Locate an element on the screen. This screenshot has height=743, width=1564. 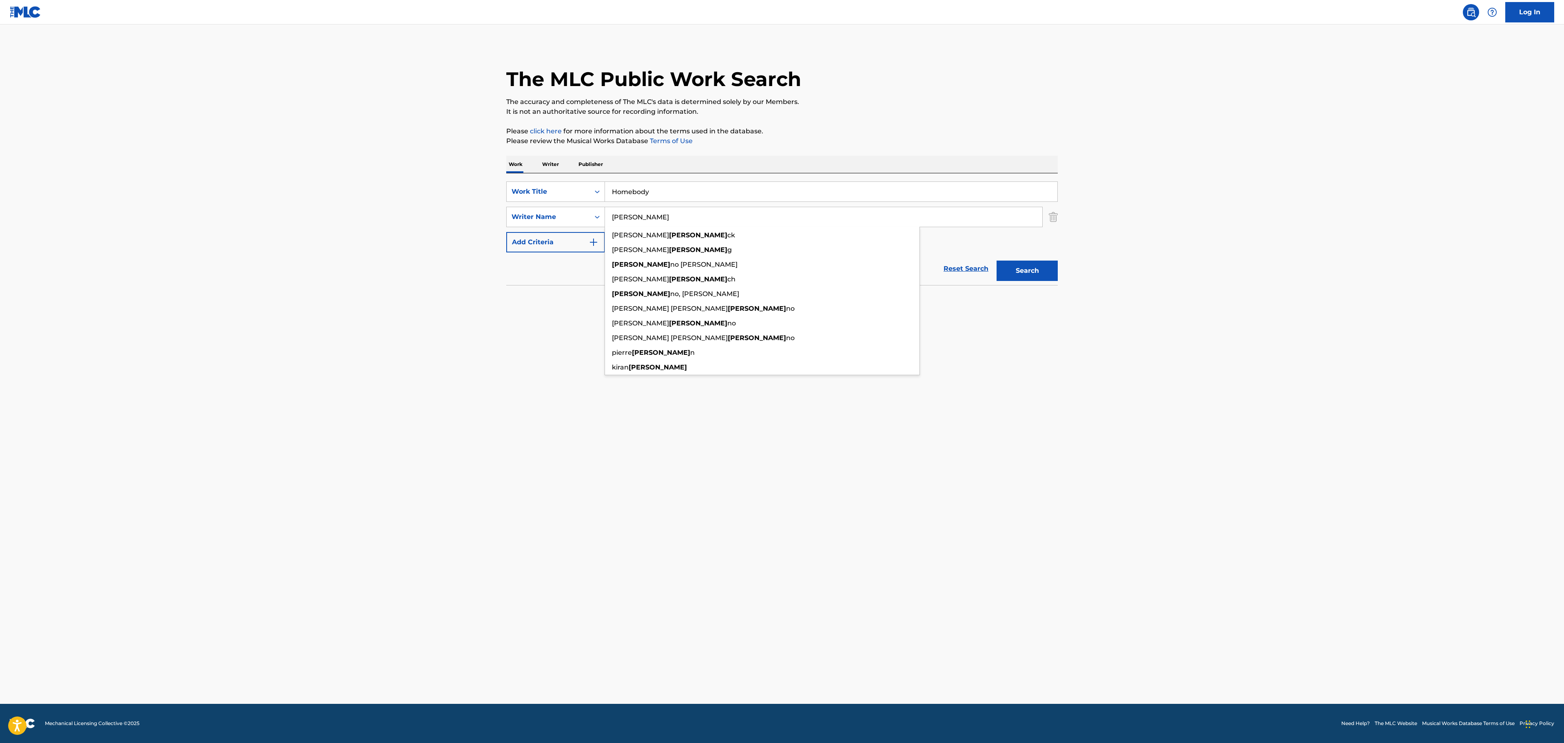
h1: The MLC Public Work Search is located at coordinates (653, 79).